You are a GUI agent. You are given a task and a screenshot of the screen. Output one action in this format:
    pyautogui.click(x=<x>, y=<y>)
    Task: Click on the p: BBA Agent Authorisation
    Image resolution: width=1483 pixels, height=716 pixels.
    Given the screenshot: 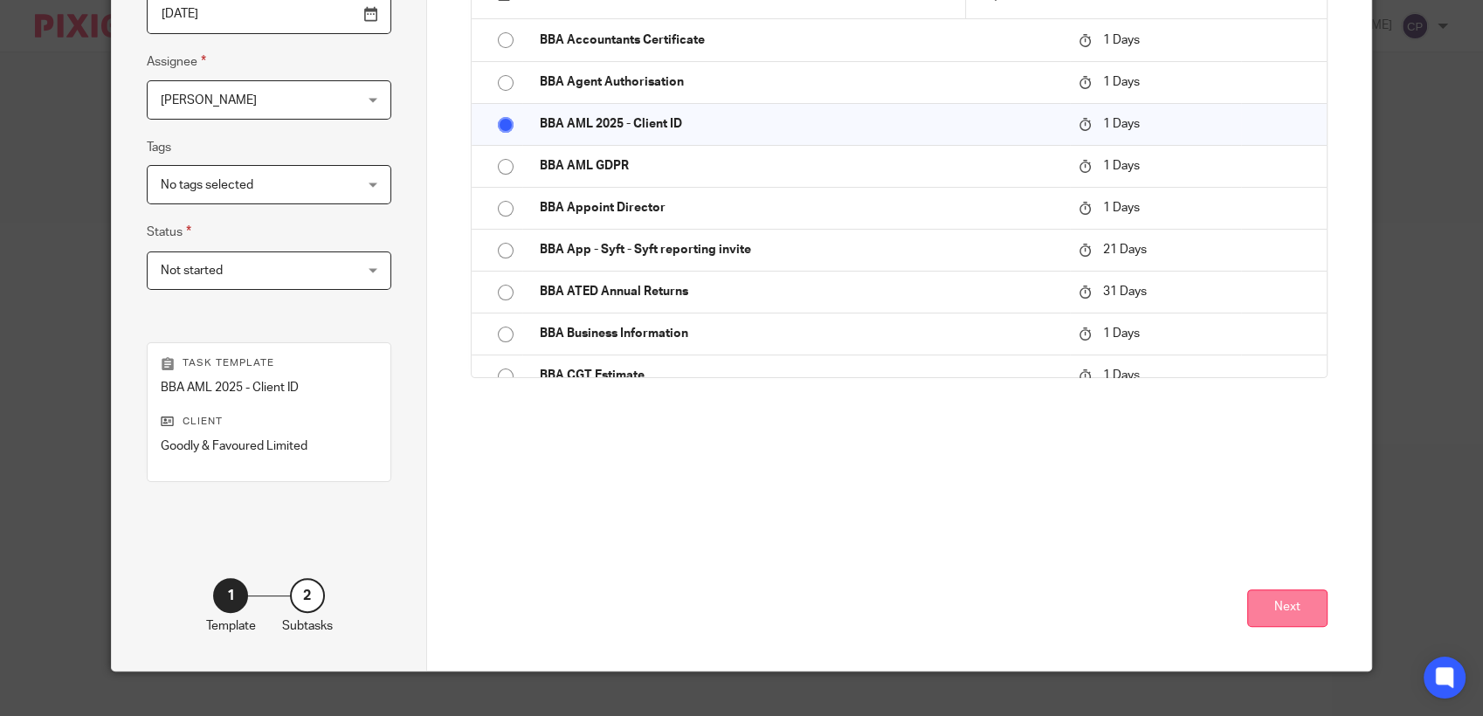 What is the action you would take?
    pyautogui.click(x=800, y=82)
    